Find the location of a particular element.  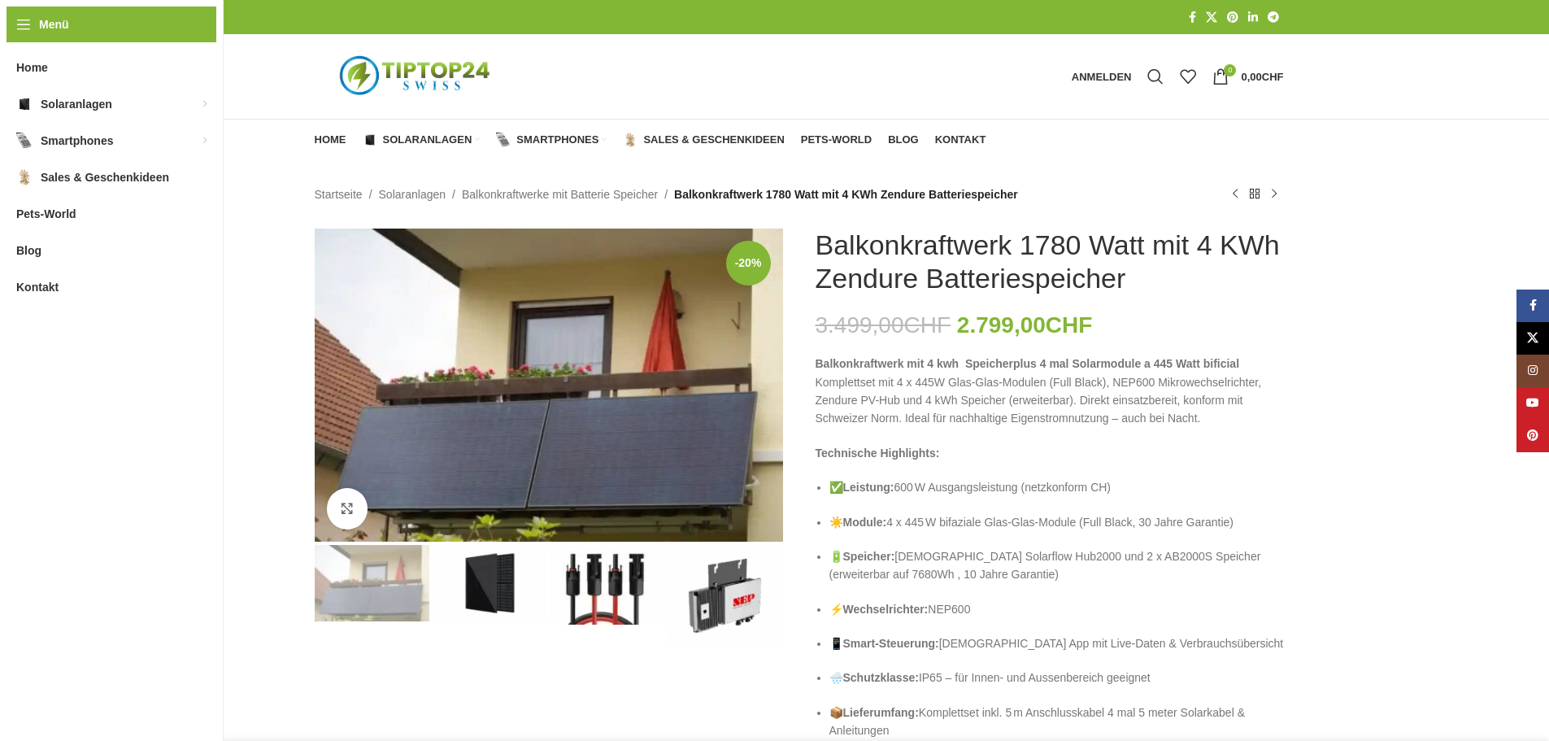

a: Home is located at coordinates (330, 140).